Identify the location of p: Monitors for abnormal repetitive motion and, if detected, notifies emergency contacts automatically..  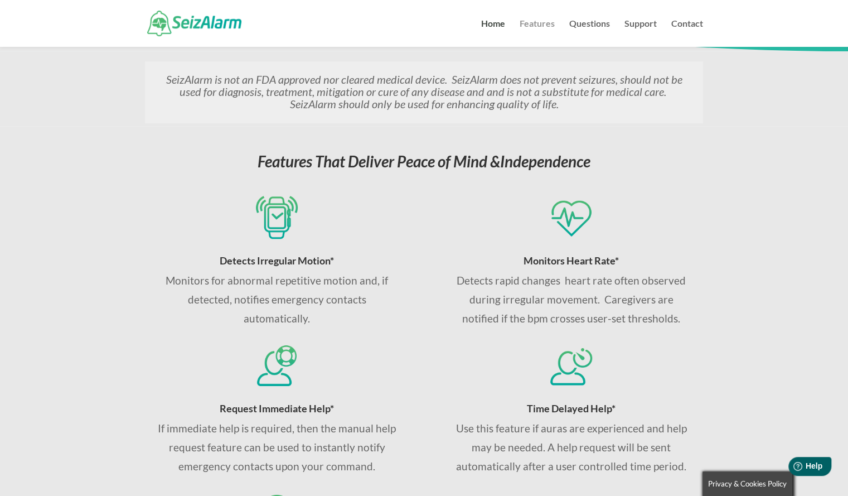
(277, 299).